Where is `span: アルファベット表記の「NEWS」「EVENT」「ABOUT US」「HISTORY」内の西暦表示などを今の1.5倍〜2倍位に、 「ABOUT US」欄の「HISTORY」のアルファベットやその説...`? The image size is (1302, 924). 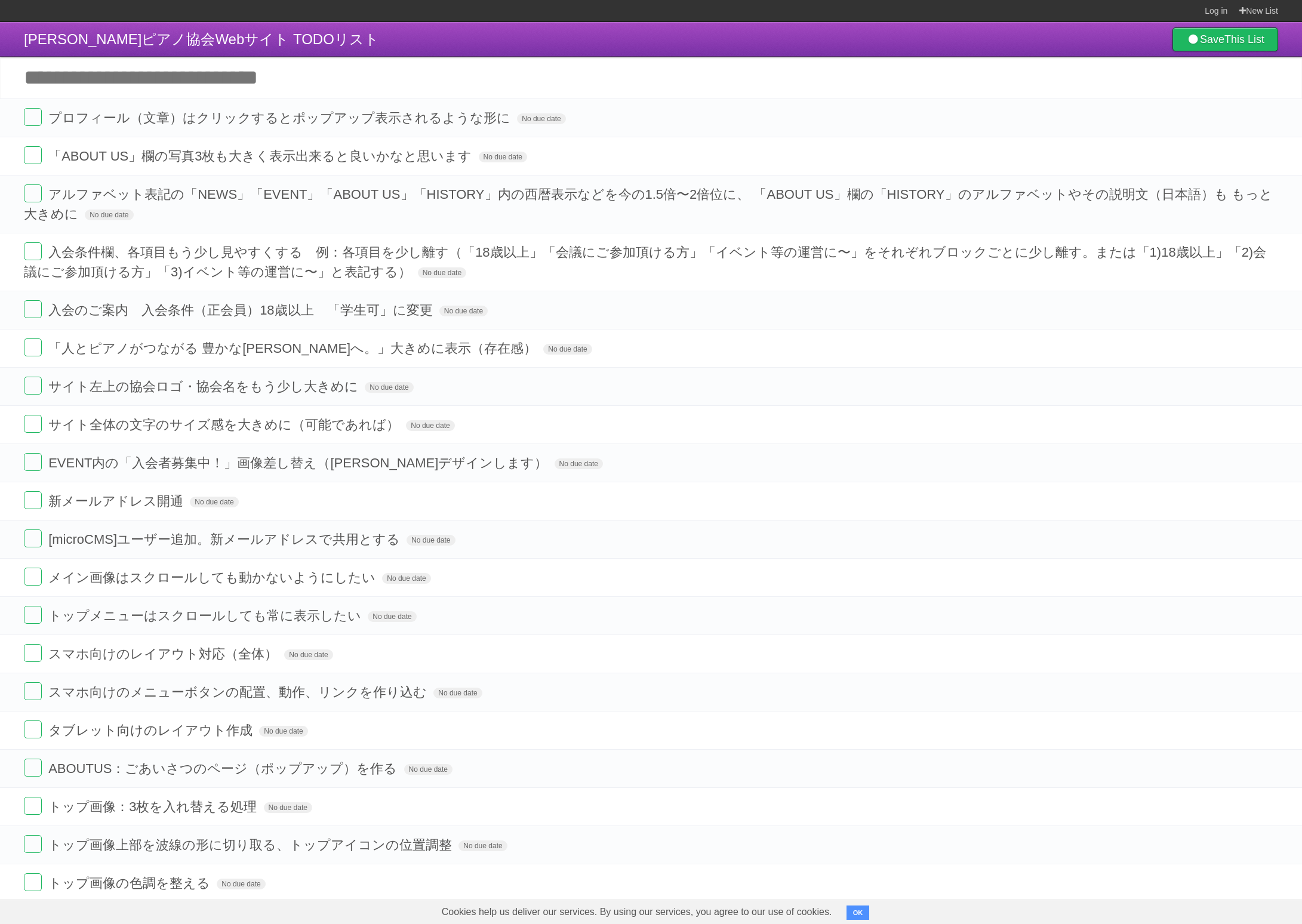 span: アルファベット表記の「NEWS」「EVENT」「ABOUT US」「HISTORY」内の西暦表示などを今の1.5倍〜2倍位に、 「ABOUT US」欄の「HISTORY」のアルファベットやその説... is located at coordinates (648, 204).